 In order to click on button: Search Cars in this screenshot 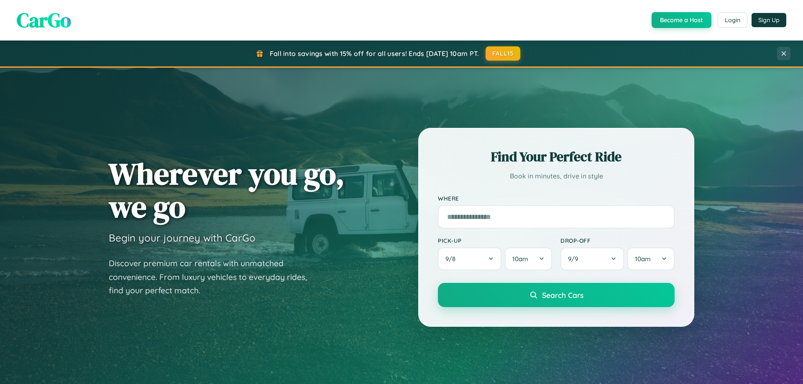, I will do `click(556, 295)`.